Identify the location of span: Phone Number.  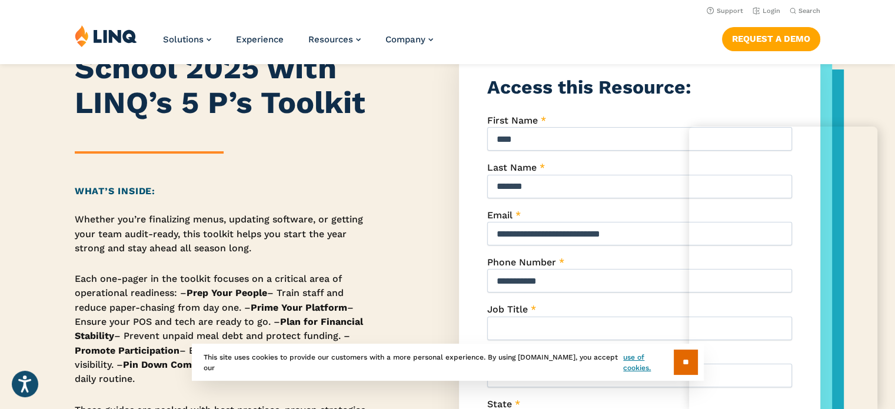
(522, 262).